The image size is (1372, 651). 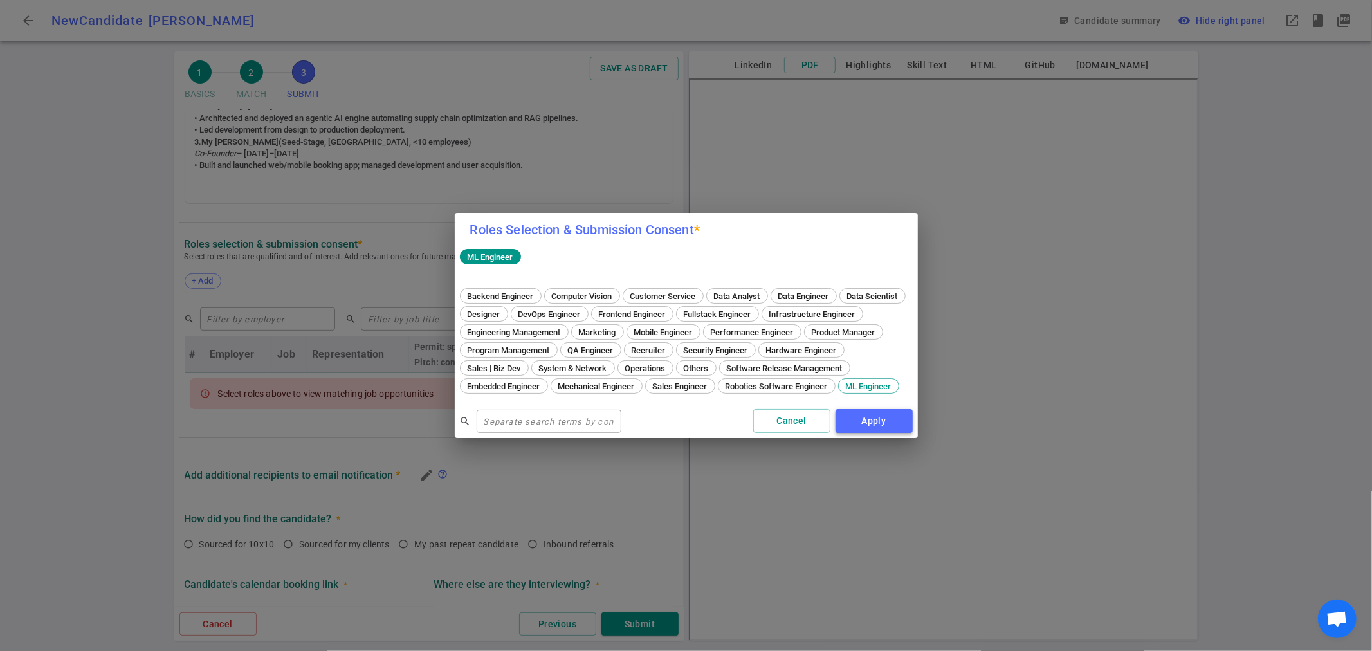 I want to click on span: Operations, so click(x=645, y=368).